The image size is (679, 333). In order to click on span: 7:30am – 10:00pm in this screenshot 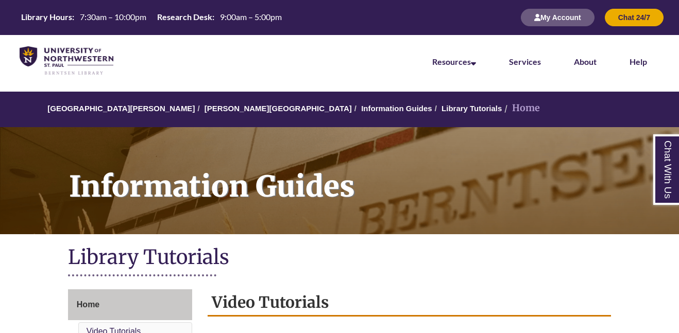, I will do `click(113, 16)`.